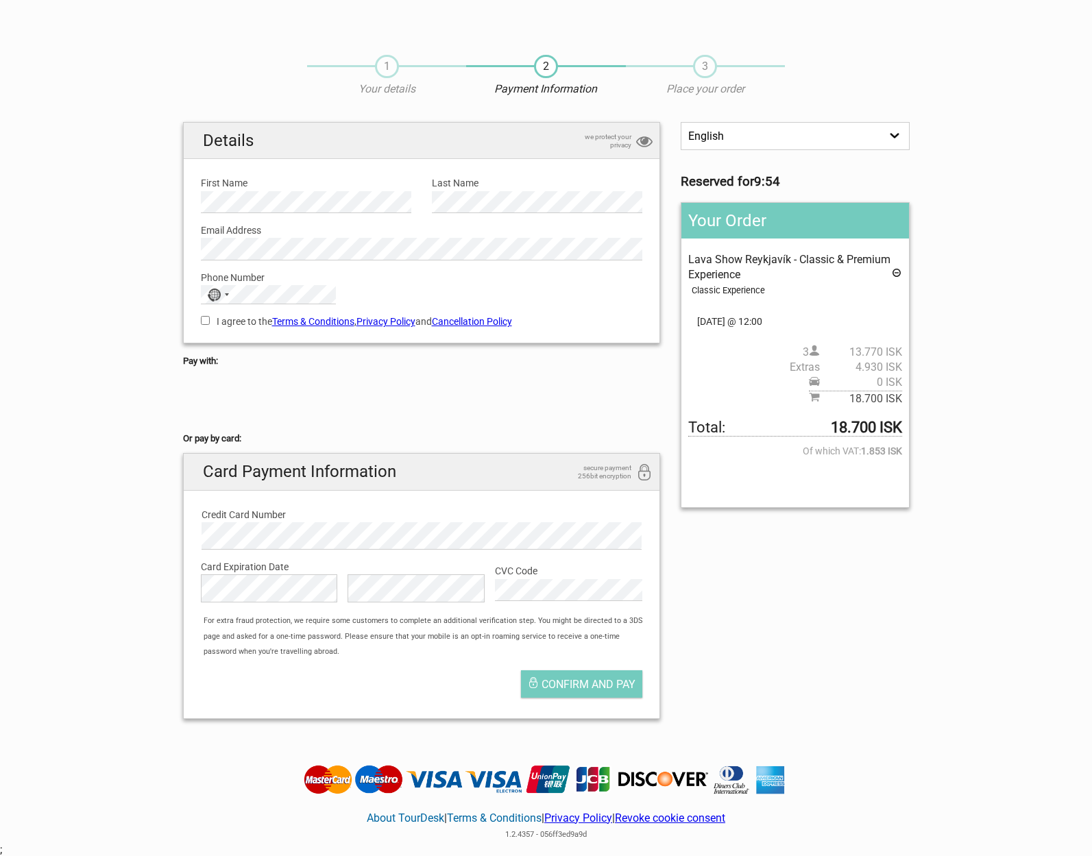 This screenshot has height=856, width=1092. What do you see at coordinates (861, 382) in the screenshot?
I see `span: 0 ISK` at bounding box center [861, 382].